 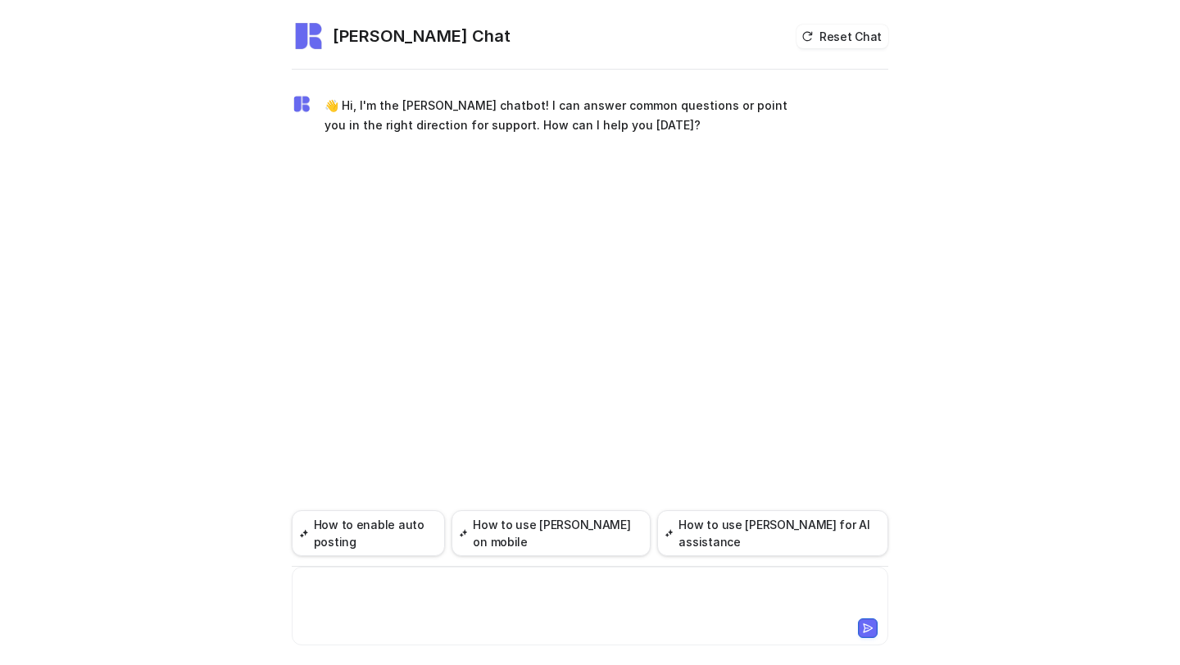 I want to click on button: Reset Chat, so click(x=842, y=36).